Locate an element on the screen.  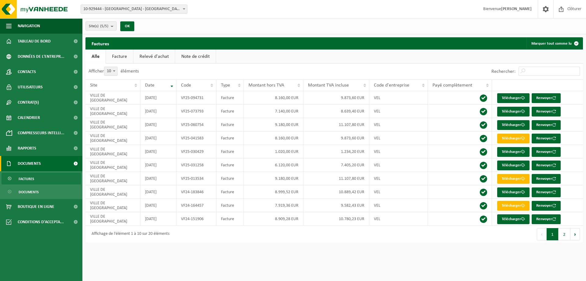
span: Payé complètement is located at coordinates (453, 85).